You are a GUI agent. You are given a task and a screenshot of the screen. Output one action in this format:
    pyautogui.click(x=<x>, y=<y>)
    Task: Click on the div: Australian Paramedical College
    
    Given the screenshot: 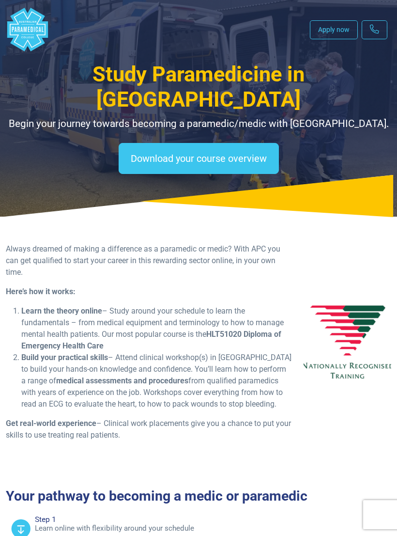 What is the action you would take?
    pyautogui.click(x=28, y=30)
    